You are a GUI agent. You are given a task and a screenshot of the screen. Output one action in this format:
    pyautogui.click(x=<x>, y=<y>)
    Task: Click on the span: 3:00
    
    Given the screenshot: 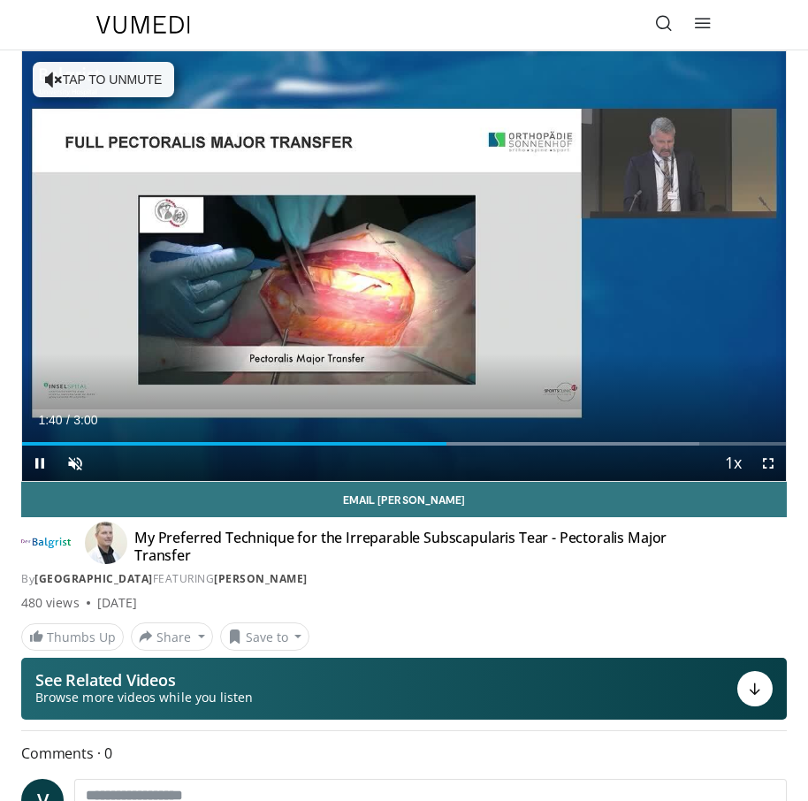 What is the action you would take?
    pyautogui.click(x=85, y=420)
    